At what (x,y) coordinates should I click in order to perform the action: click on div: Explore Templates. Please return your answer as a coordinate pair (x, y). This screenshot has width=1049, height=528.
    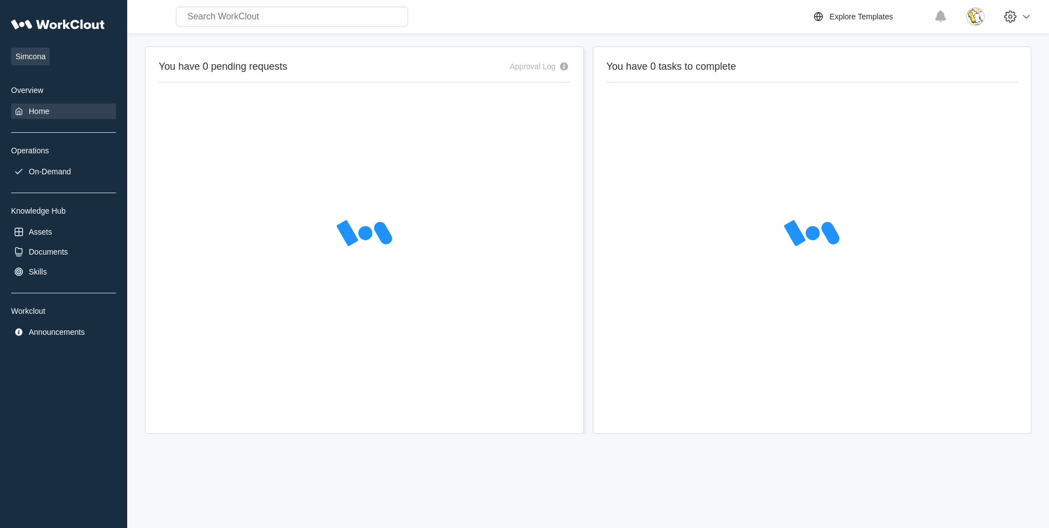
    Looking at the image, I should click on (861, 17).